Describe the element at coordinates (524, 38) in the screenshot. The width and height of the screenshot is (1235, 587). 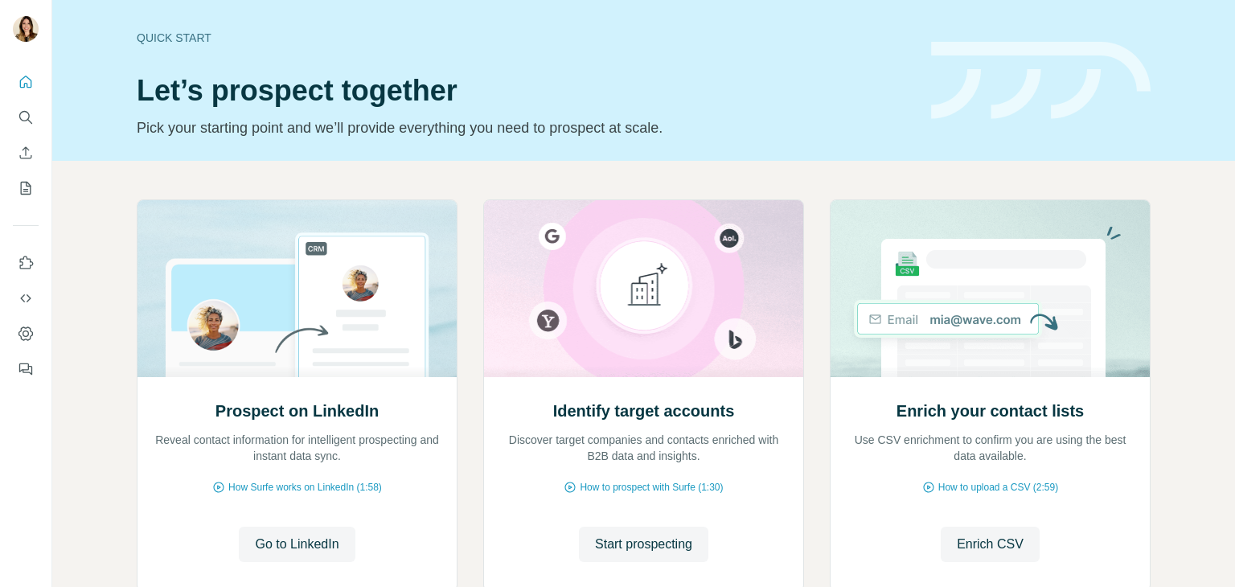
I see `div: Quick start` at that location.